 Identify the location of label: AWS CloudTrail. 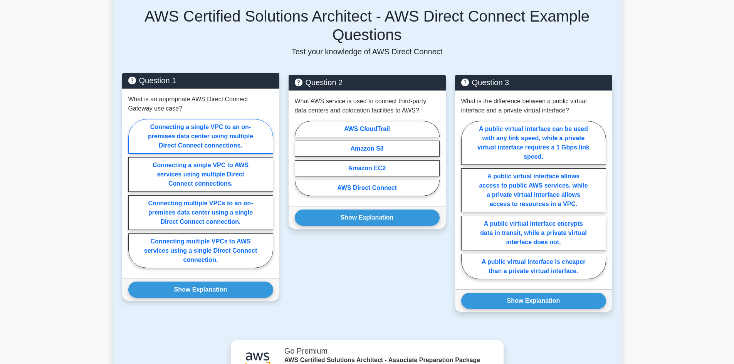
(367, 129).